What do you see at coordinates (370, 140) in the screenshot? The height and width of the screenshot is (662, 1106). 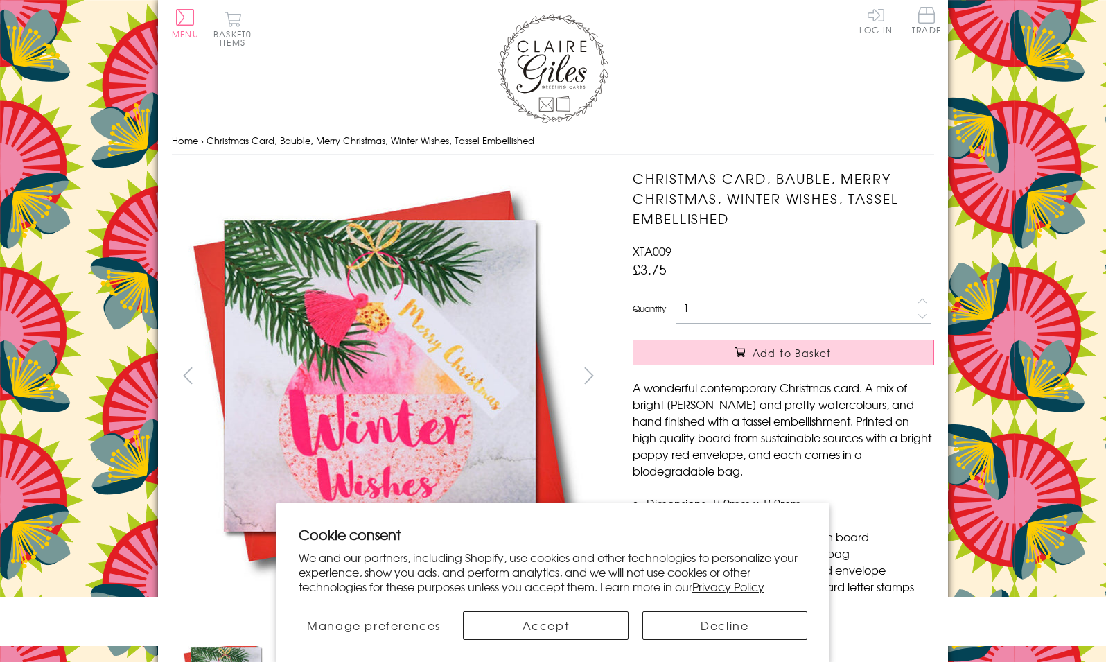 I see `span: Christmas Card, Bauble, Merry Christmas, Winter Wishes, Tassel Embellished` at bounding box center [370, 140].